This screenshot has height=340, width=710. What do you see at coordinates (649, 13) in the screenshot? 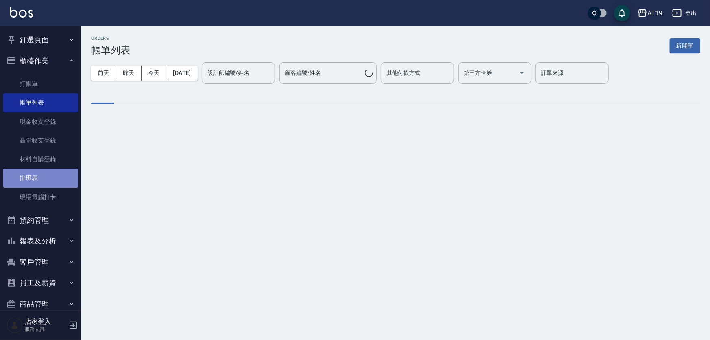
I see `button: AT19` at bounding box center [649, 13].